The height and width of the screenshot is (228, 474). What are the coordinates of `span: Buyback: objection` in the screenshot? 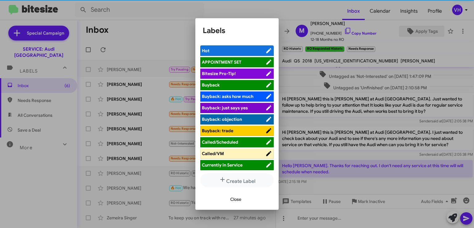 It's located at (222, 119).